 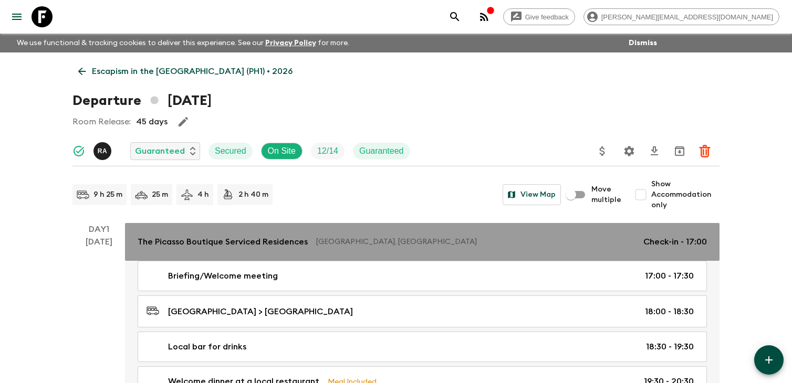 What do you see at coordinates (328, 151) in the screenshot?
I see `div: Trip Fill` at bounding box center [328, 151].